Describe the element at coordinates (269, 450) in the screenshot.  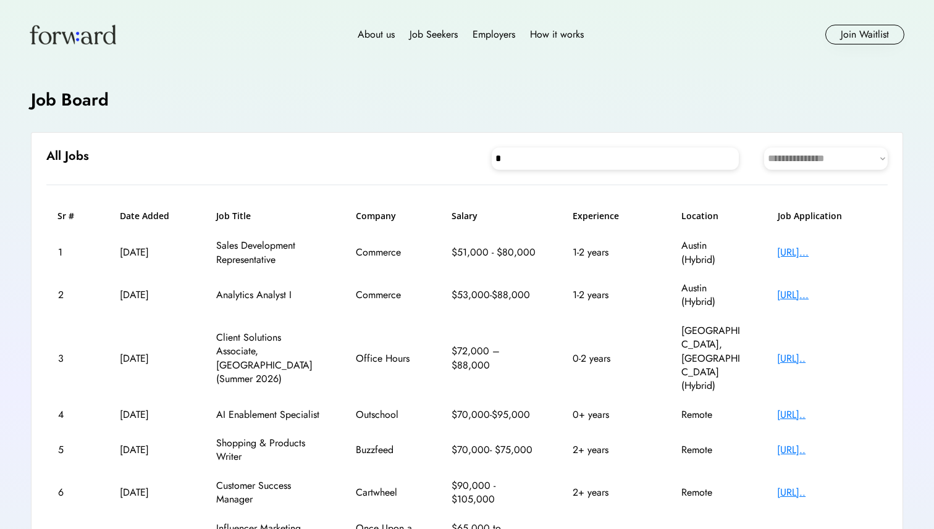
I see `div: Shopping & Products Writer` at that location.